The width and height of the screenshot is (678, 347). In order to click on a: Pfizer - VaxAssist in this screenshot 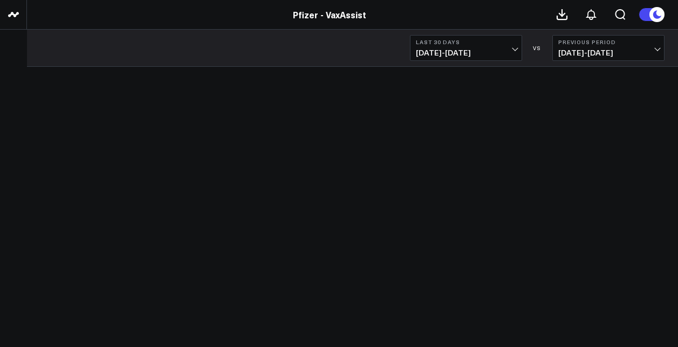, I will do `click(330, 15)`.